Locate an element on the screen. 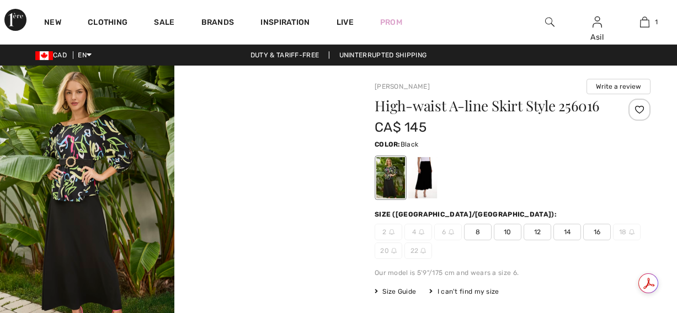 This screenshot has height=313, width=677. div: I can't find my size is located at coordinates (464, 292).